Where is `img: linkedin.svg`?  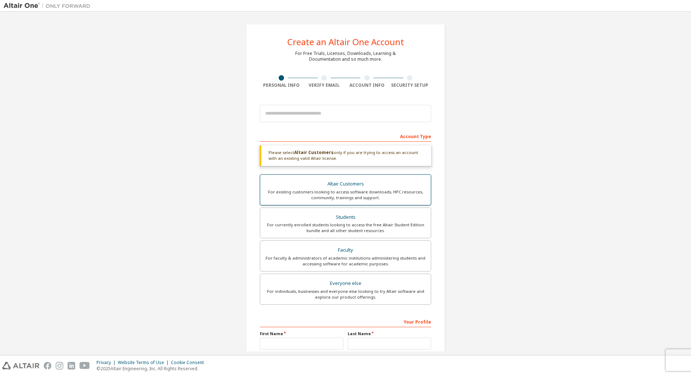
img: linkedin.svg is located at coordinates (71, 366).